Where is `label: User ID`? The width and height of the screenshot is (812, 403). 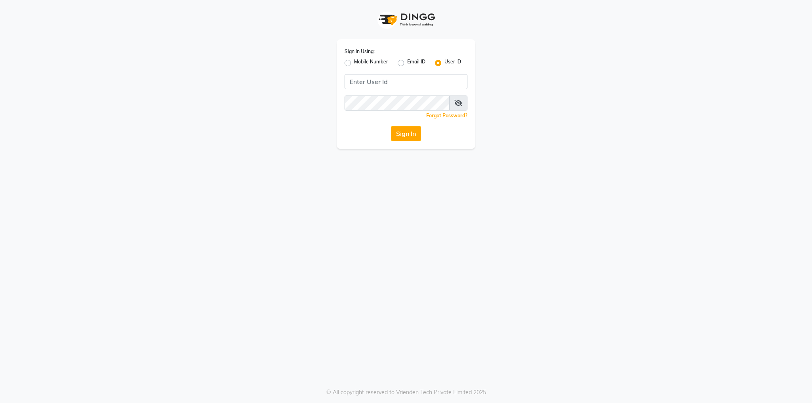
label: User ID is located at coordinates (453, 63).